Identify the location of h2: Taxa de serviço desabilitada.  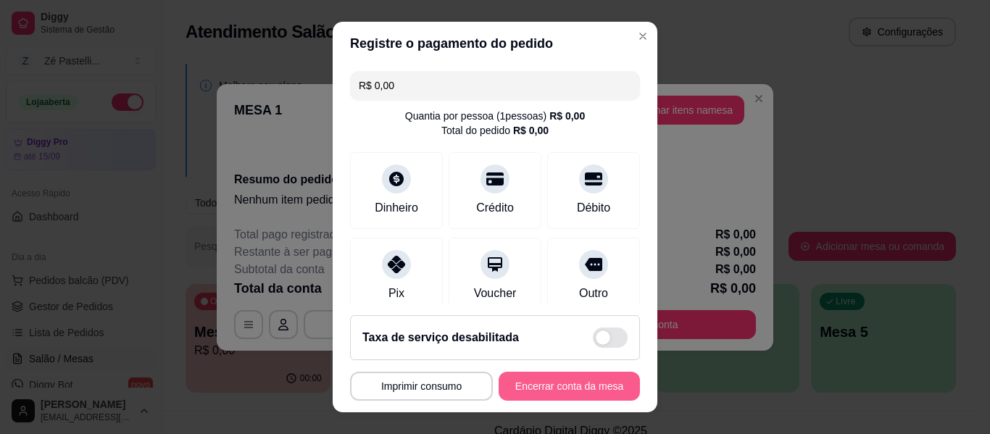
(441, 338).